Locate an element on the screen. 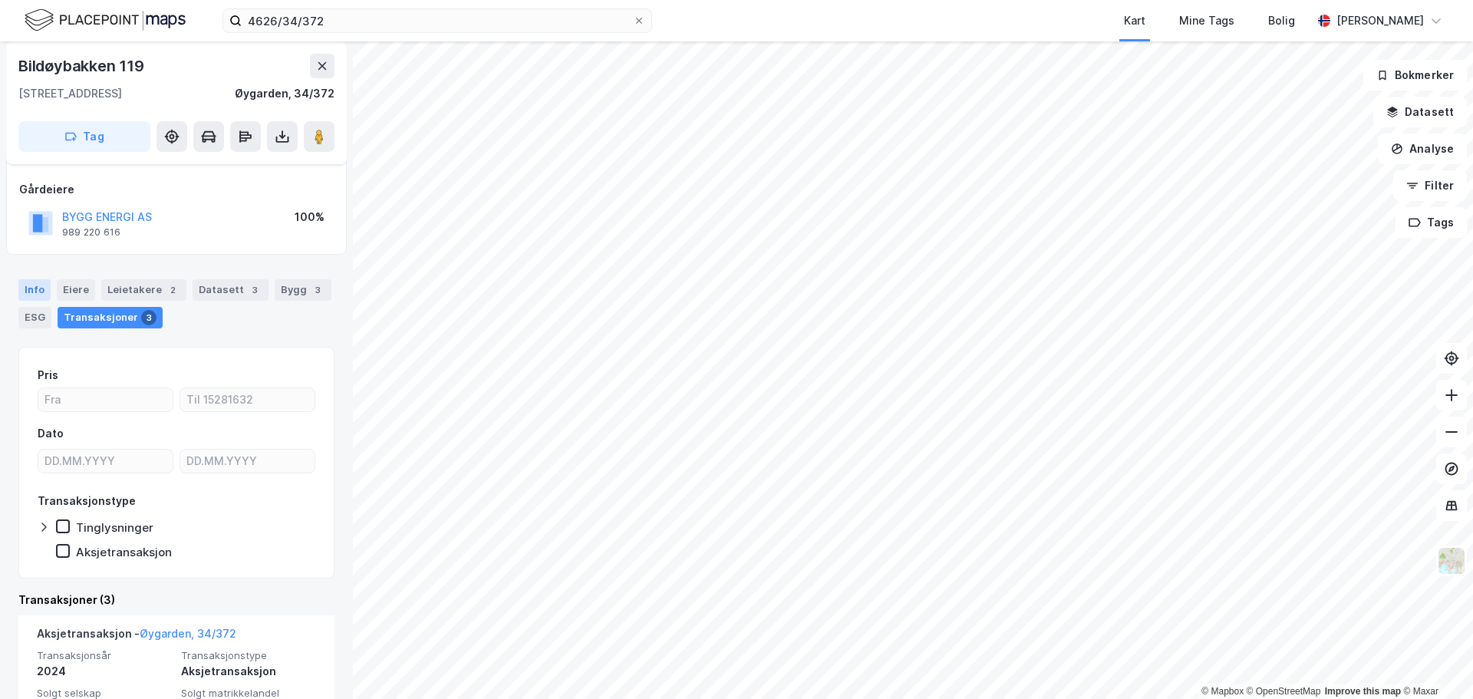 The width and height of the screenshot is (1473, 699). div: 989 220 616 is located at coordinates (91, 232).